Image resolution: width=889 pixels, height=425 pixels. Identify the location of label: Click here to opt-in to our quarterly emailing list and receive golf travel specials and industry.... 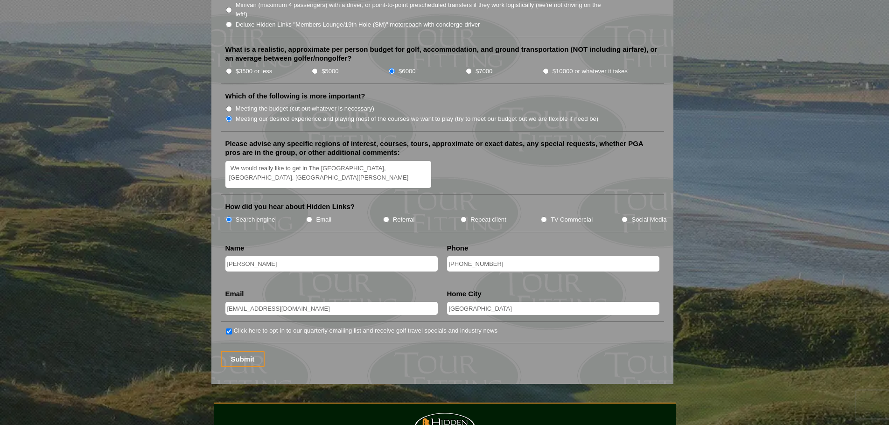
(365, 331).